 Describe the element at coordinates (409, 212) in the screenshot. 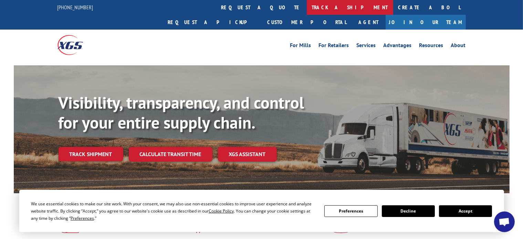

I see `button: Decline` at that location.